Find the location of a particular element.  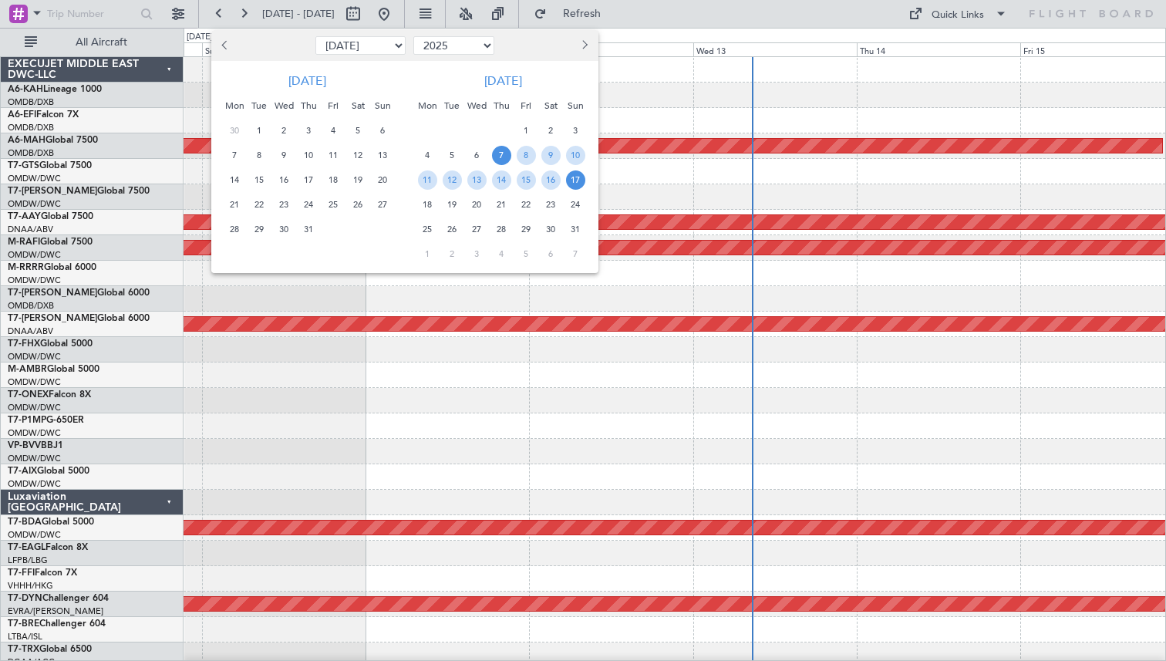

div: Mon is located at coordinates (427, 106).